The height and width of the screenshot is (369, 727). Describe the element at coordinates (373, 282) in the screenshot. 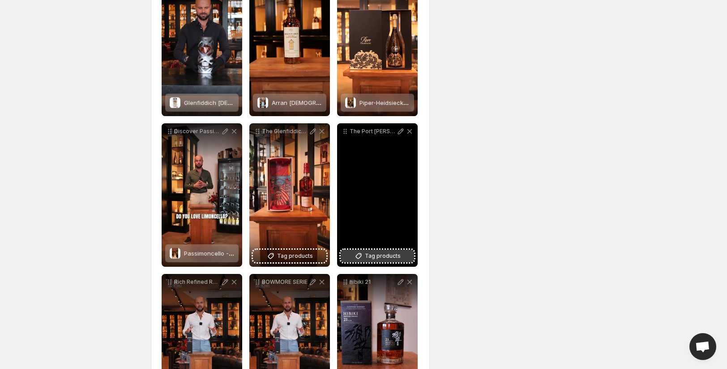

I see `p: hibiki 21` at that location.